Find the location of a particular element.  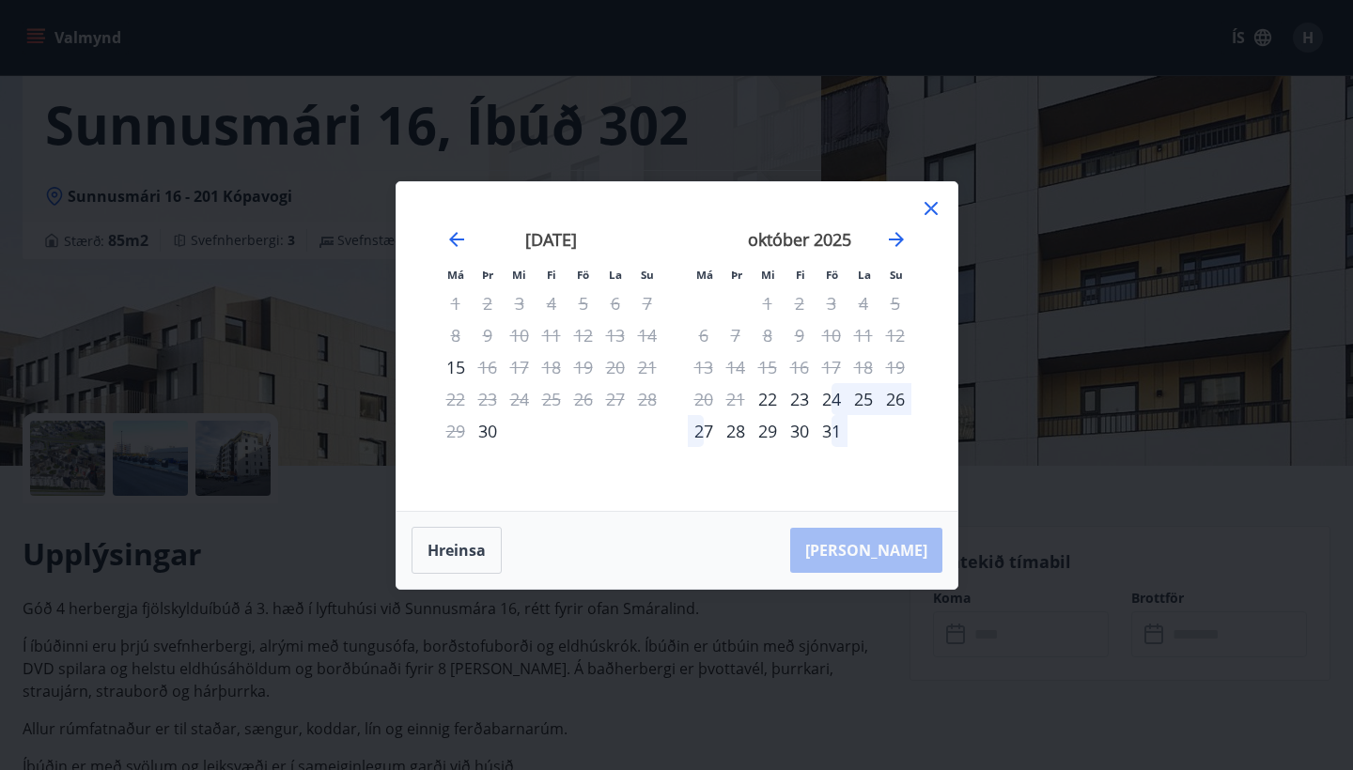

div: 29 is located at coordinates (768, 431).